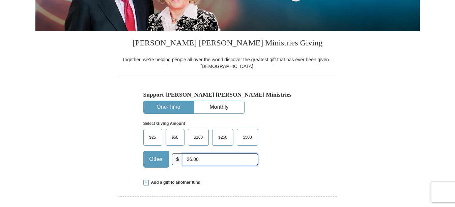  I want to click on span: $25, so click(153, 138).